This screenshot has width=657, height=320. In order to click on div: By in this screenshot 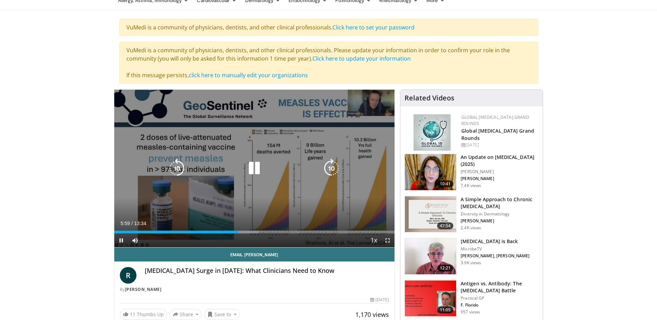, I will do `click(254, 289)`.